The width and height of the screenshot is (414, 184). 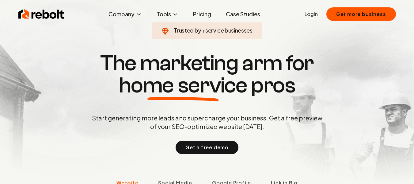 What do you see at coordinates (187, 30) in the screenshot?
I see `span: Trusted by` at bounding box center [187, 30].